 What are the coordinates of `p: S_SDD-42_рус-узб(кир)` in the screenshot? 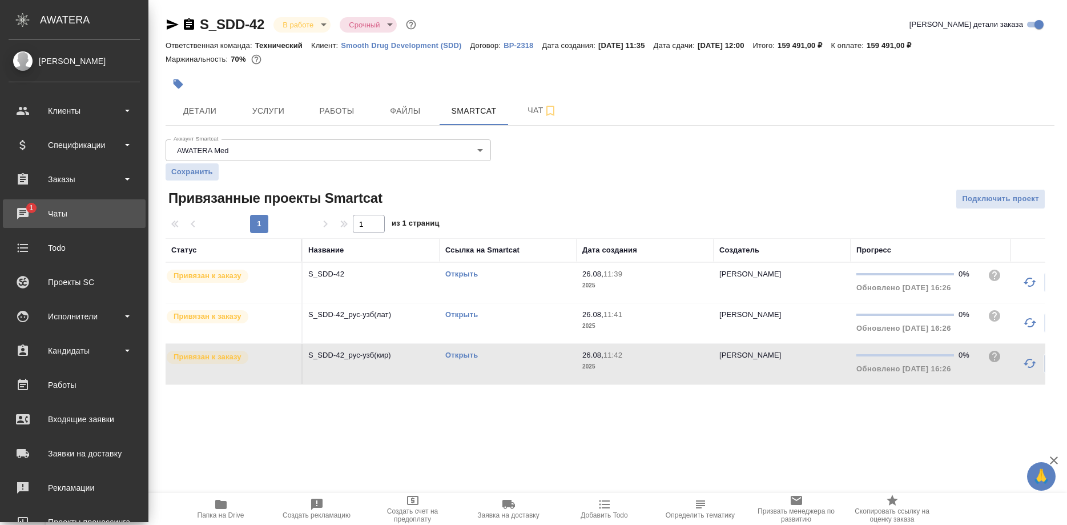 It's located at (371, 355).